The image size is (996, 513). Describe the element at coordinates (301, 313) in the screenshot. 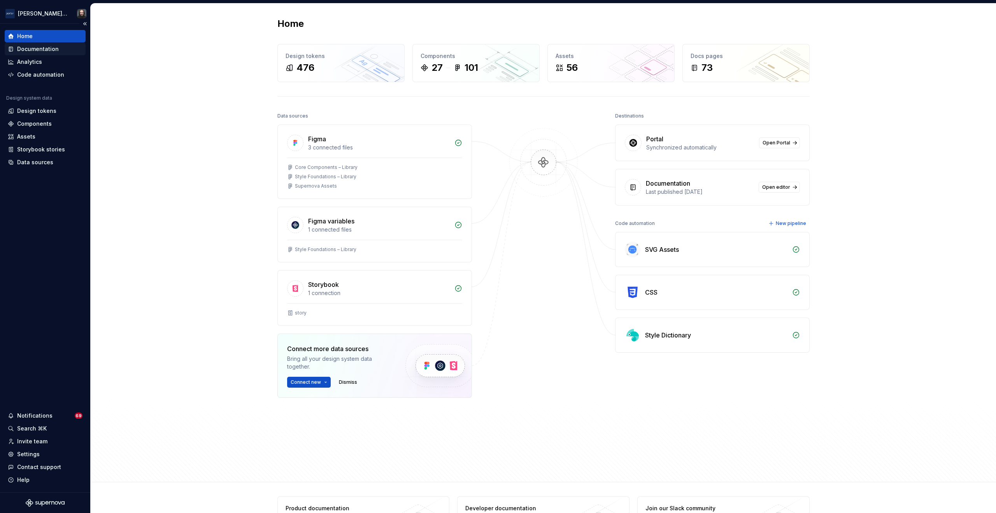

I see `div: story` at that location.